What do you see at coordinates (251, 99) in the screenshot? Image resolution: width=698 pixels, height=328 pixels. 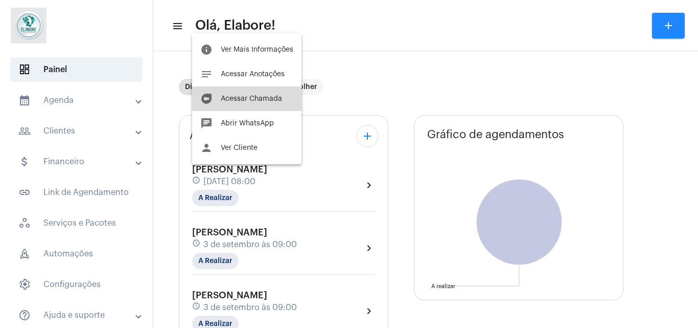 I see `span: Acessar Chamada` at bounding box center [251, 99].